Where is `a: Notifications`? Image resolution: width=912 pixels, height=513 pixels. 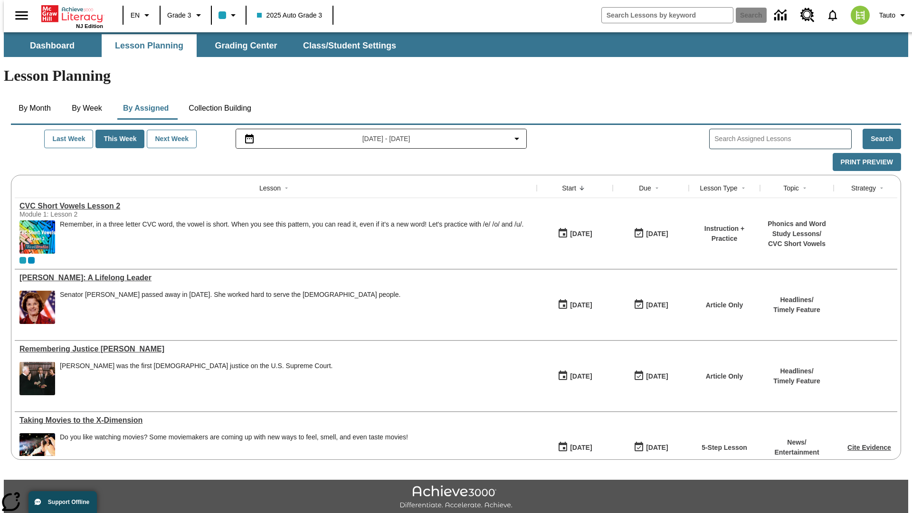
a: Notifications is located at coordinates (833, 15).